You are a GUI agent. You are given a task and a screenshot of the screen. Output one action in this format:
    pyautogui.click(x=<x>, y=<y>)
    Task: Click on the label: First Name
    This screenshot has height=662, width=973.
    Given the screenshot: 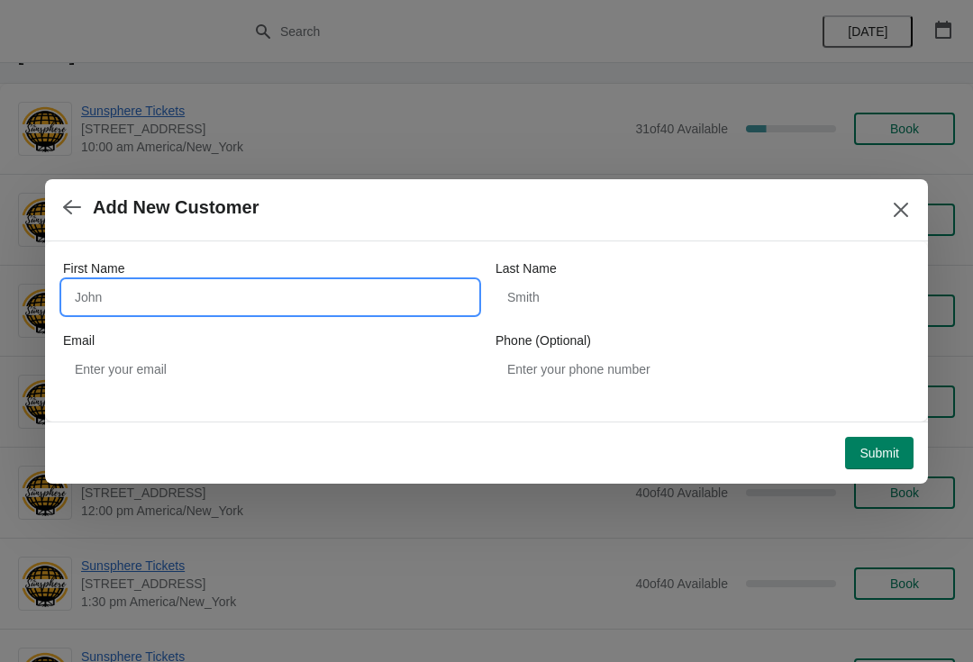 What is the action you would take?
    pyautogui.click(x=94, y=268)
    